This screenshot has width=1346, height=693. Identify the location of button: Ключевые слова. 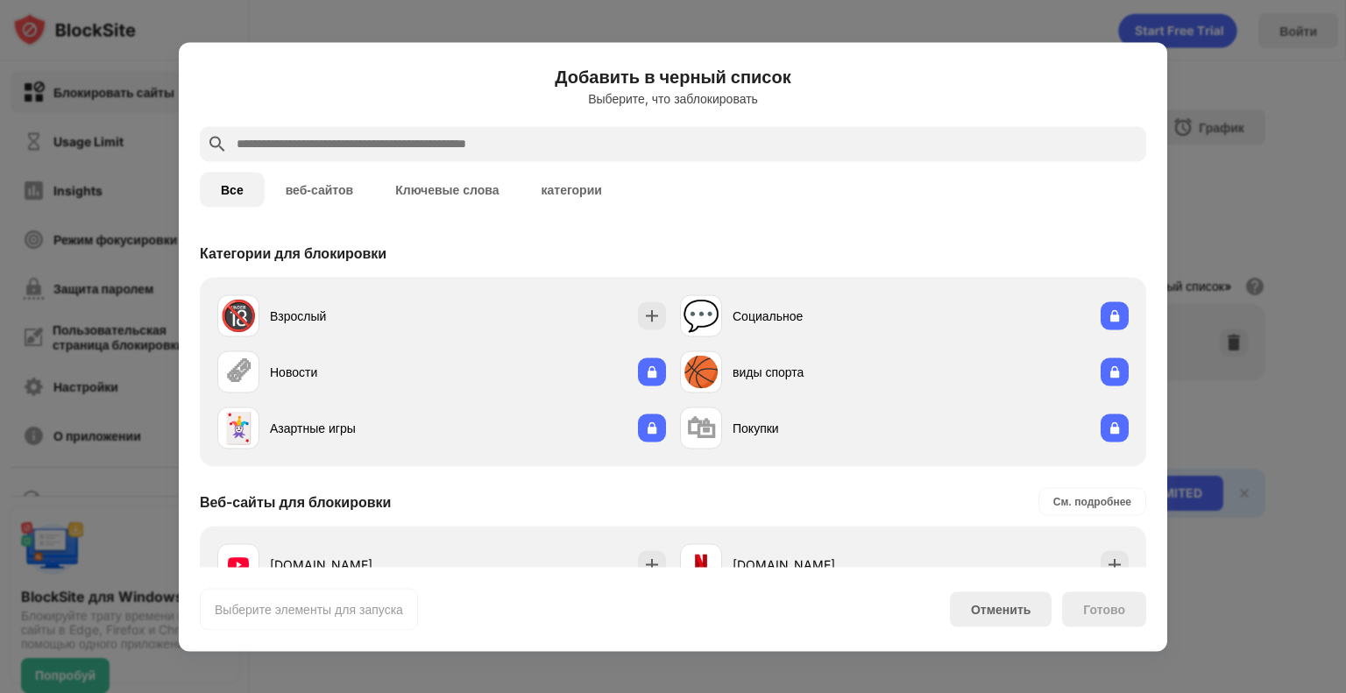
(447, 189).